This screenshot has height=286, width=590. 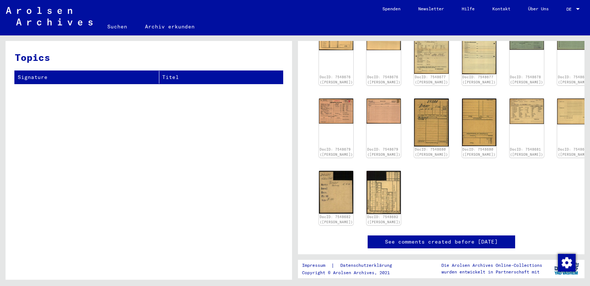 I want to click on a: Datenschutzerklärung, so click(x=368, y=265).